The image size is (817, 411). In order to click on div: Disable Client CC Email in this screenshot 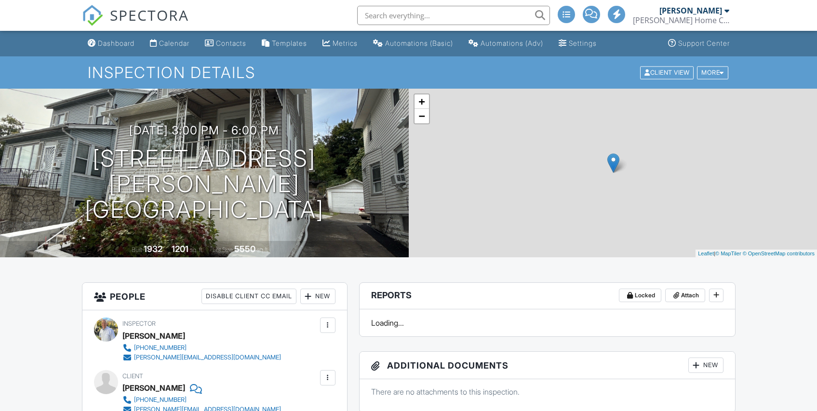, I will do `click(249, 296)`.